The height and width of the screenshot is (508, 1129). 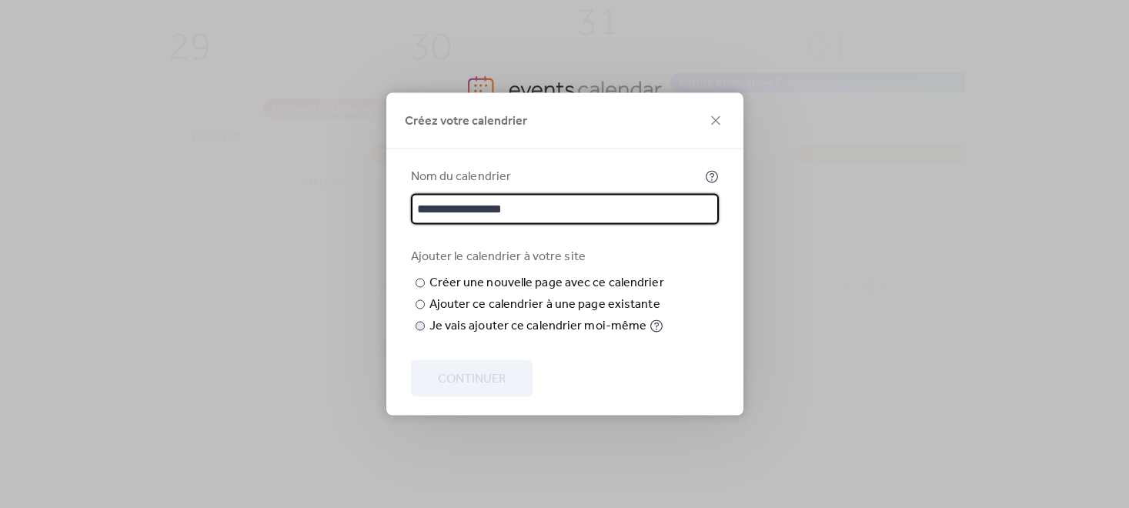 What do you see at coordinates (564, 257) in the screenshot?
I see `div: Ajouter le calendrier à votre site` at bounding box center [564, 257].